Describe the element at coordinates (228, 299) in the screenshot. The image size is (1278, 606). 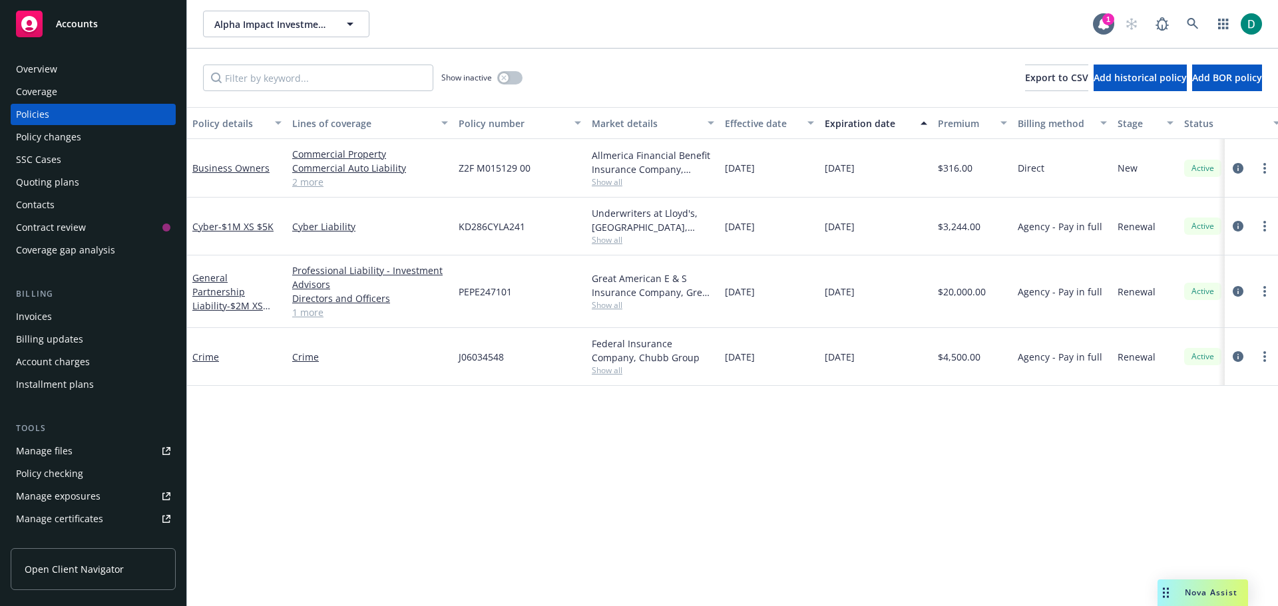
I see `a: General Partnership Liability` at that location.